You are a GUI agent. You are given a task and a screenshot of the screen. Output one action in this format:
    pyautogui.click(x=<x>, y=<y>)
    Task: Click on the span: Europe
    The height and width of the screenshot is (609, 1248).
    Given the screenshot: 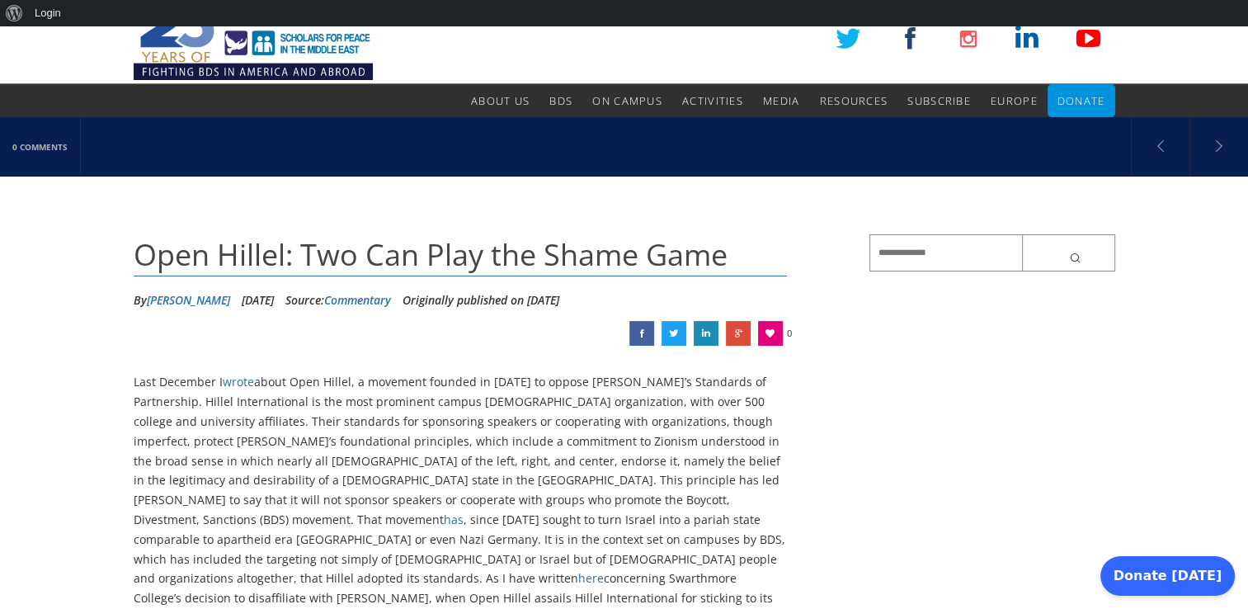 What is the action you would take?
    pyautogui.click(x=1013, y=101)
    